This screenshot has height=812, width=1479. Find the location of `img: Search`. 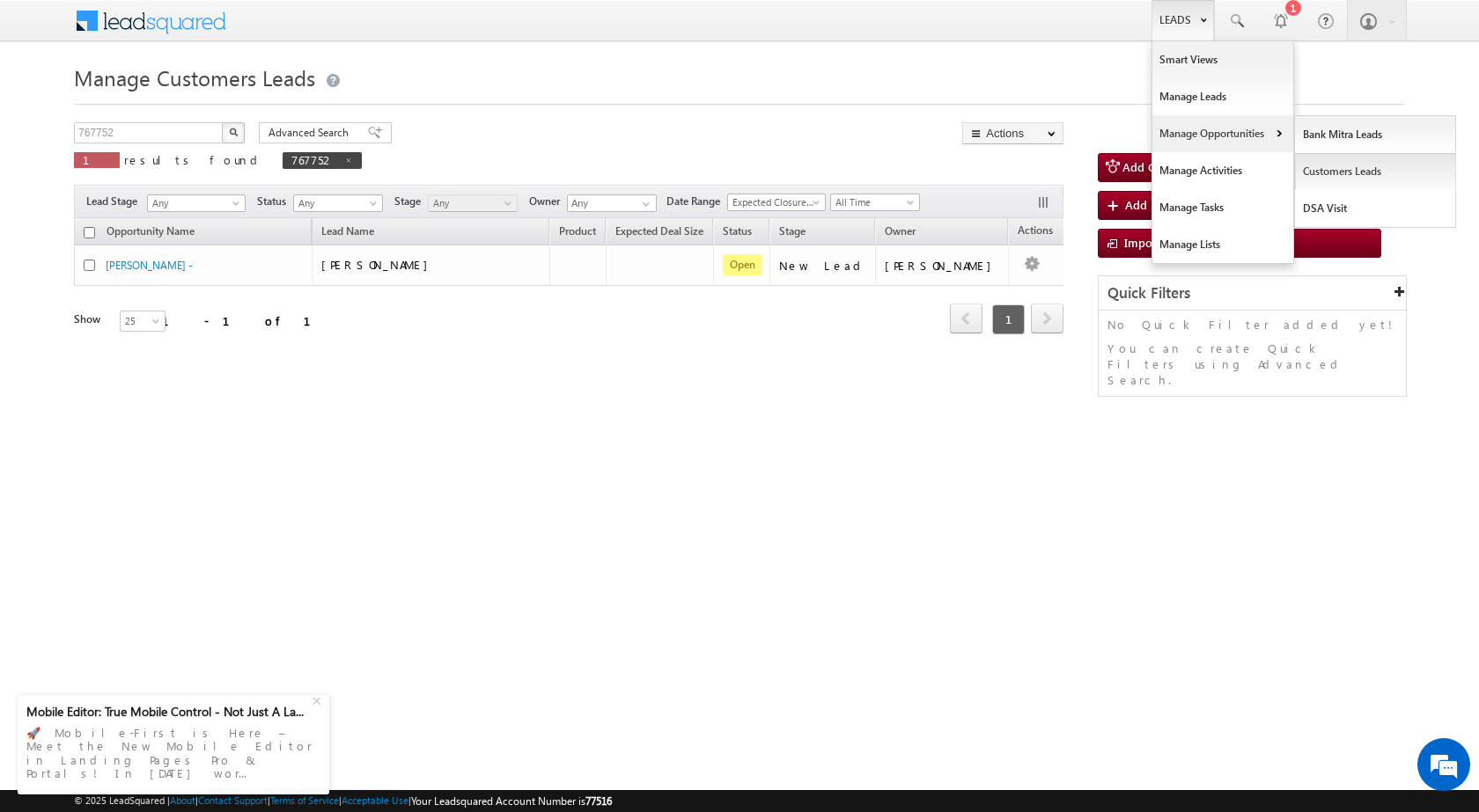

img: Search is located at coordinates (234, 132).